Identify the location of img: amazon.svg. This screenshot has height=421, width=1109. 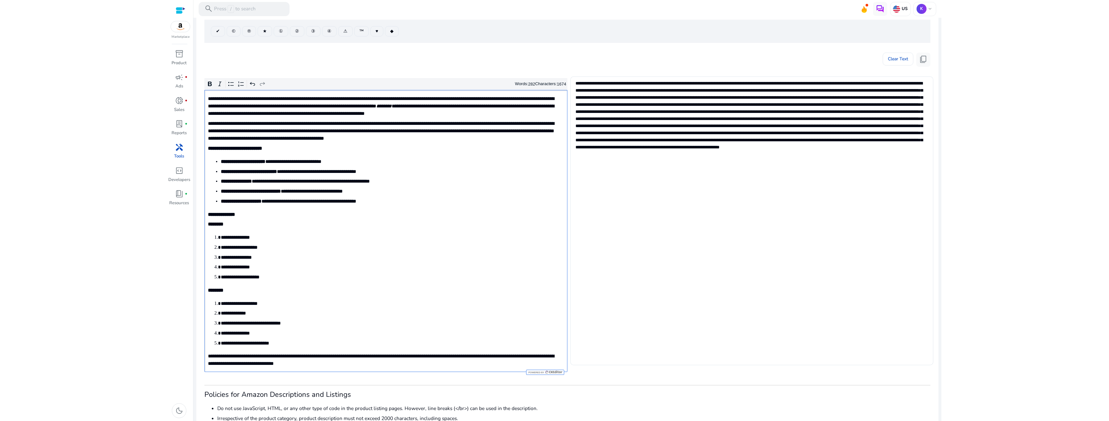
(181, 26).